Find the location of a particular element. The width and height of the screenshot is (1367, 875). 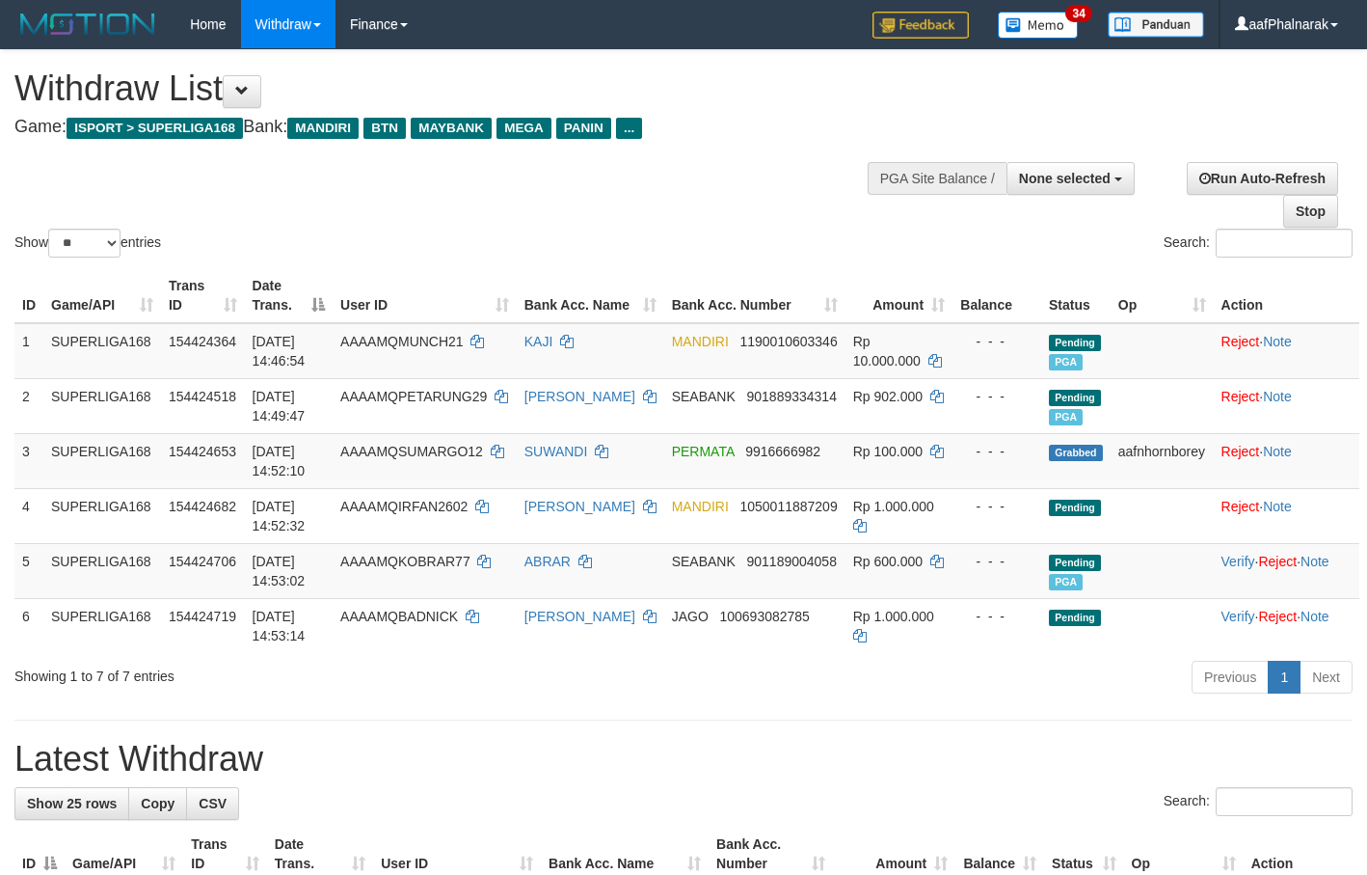

th: Trans ID: activate to sort column ascending is located at coordinates (202, 295).